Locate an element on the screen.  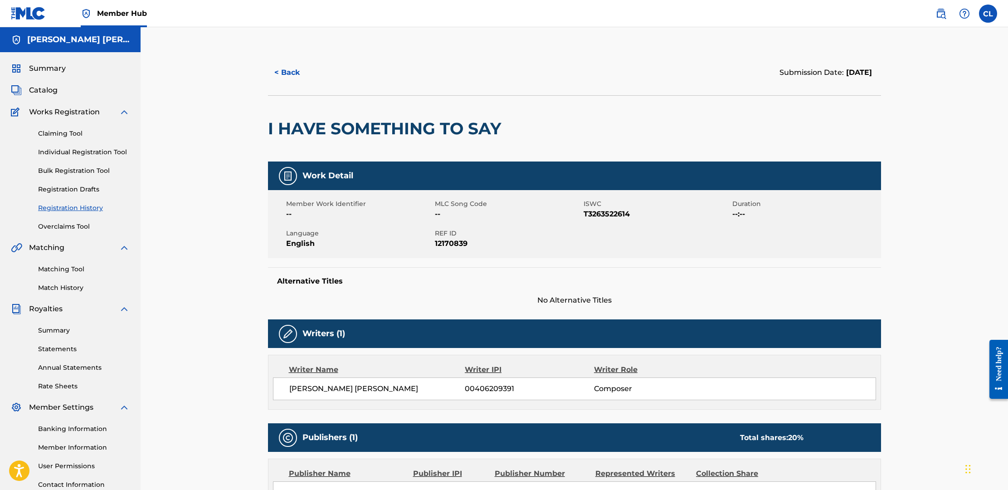
img: Top Rightsholder is located at coordinates (86, 14).